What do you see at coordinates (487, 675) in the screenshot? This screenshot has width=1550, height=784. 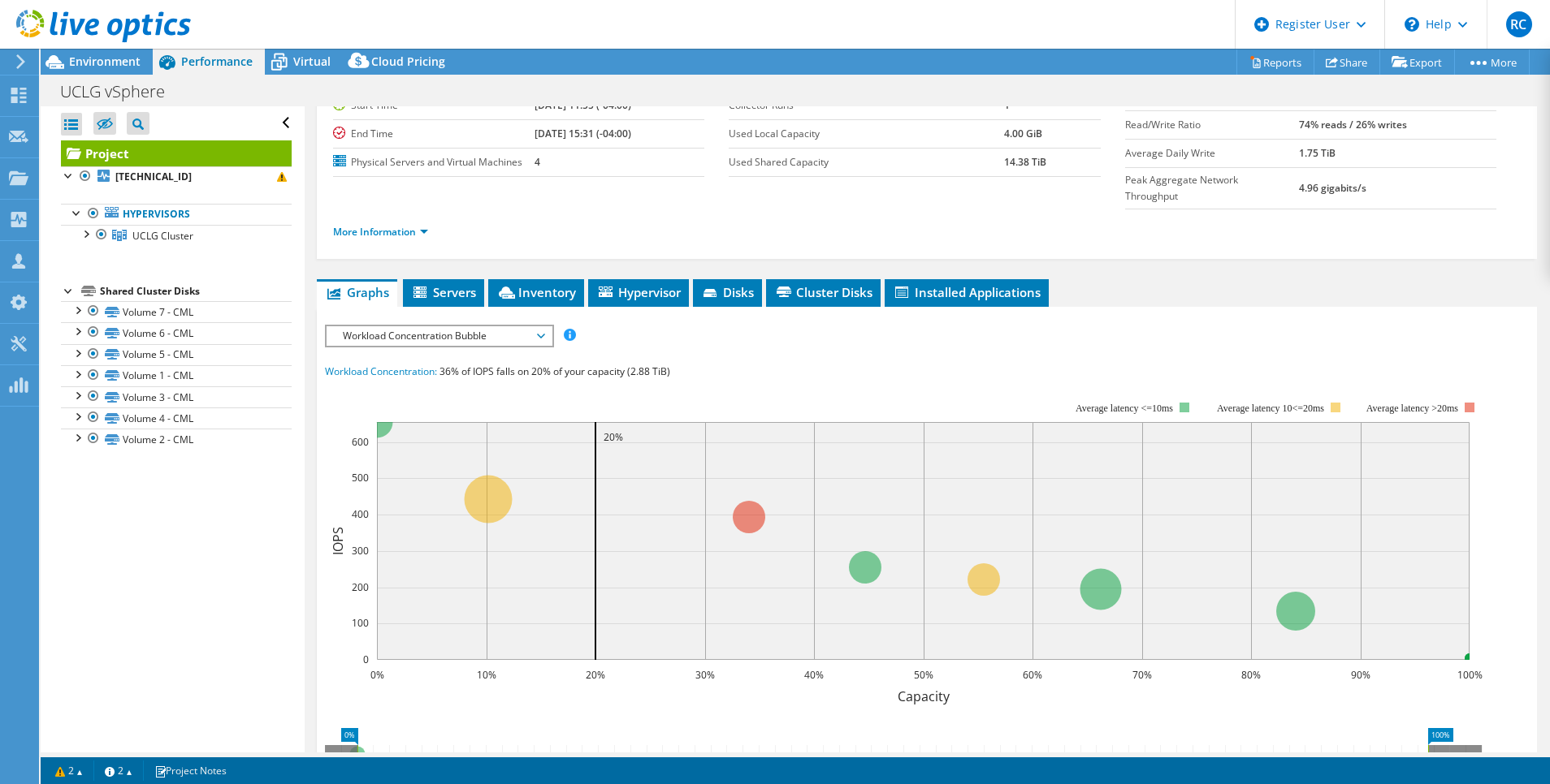 I see `text: 10%` at bounding box center [487, 675].